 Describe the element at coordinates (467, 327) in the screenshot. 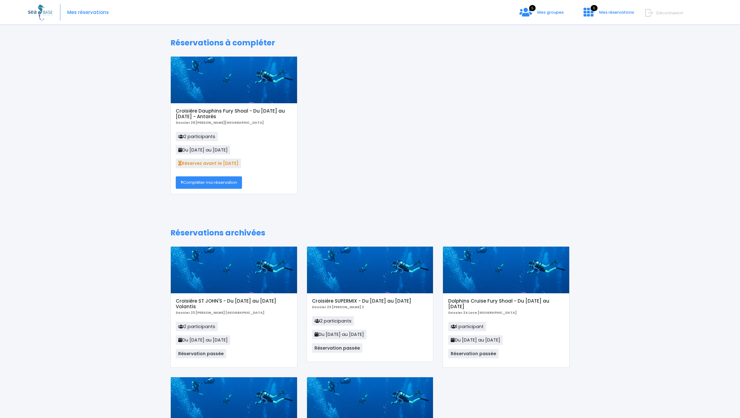

I see `span: 1 participant` at that location.